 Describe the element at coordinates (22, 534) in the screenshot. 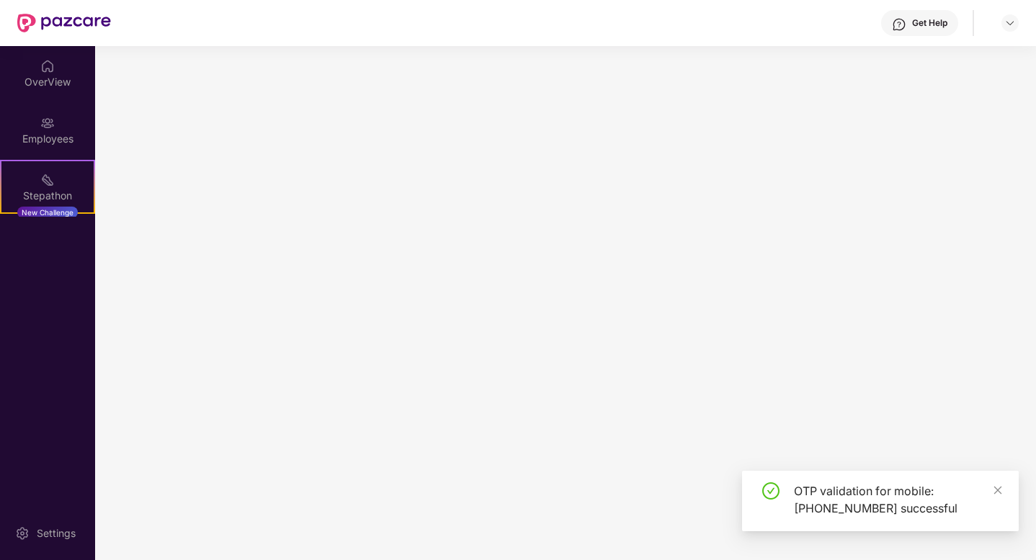

I see `img: svg+xml;base64,PHN2ZyBpZD0iU2V0dGluZy0yMHgyMCIgeG1sbnM9Imh0dHA6Ly93d3cudzMub3JnLzIwMDAvc3ZnIiB3aW...` at that location.